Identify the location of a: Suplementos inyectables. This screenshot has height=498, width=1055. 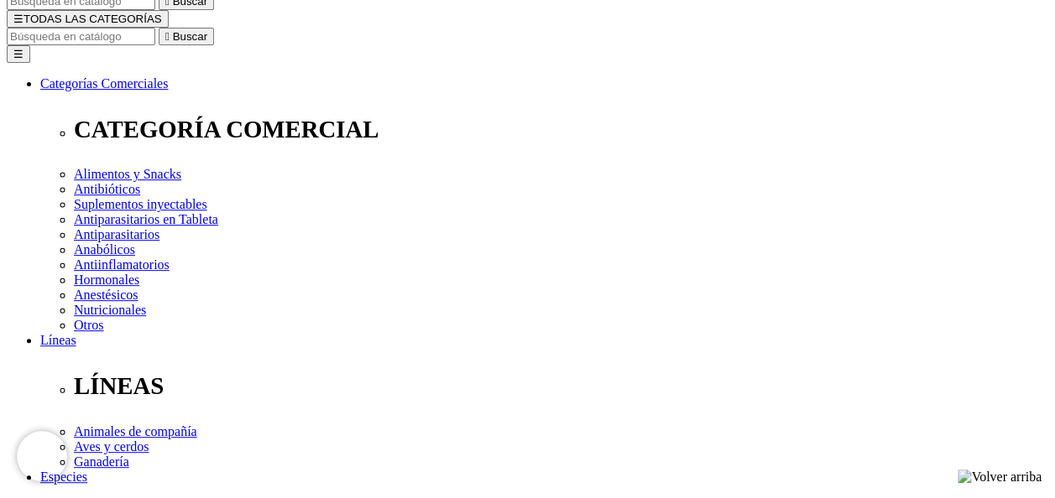
(140, 204).